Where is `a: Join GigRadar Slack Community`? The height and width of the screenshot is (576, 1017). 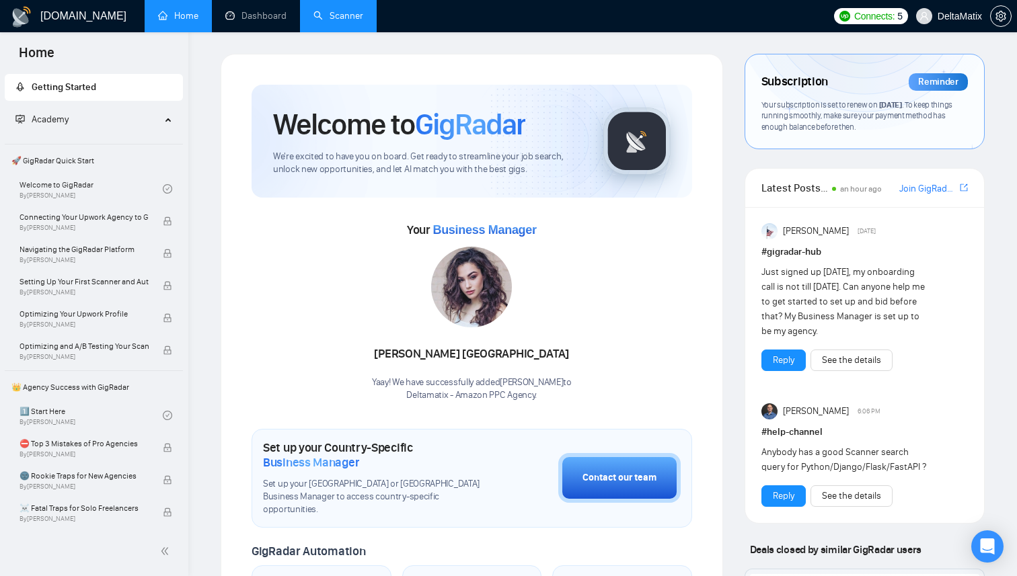 a: Join GigRadar Slack Community is located at coordinates (928, 189).